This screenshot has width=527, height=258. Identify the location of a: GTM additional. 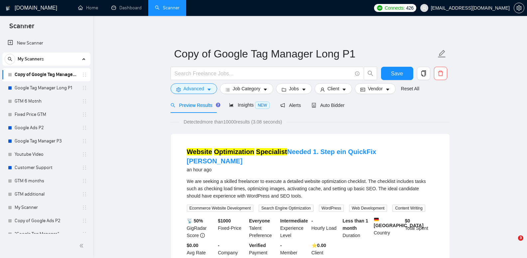
(46, 194).